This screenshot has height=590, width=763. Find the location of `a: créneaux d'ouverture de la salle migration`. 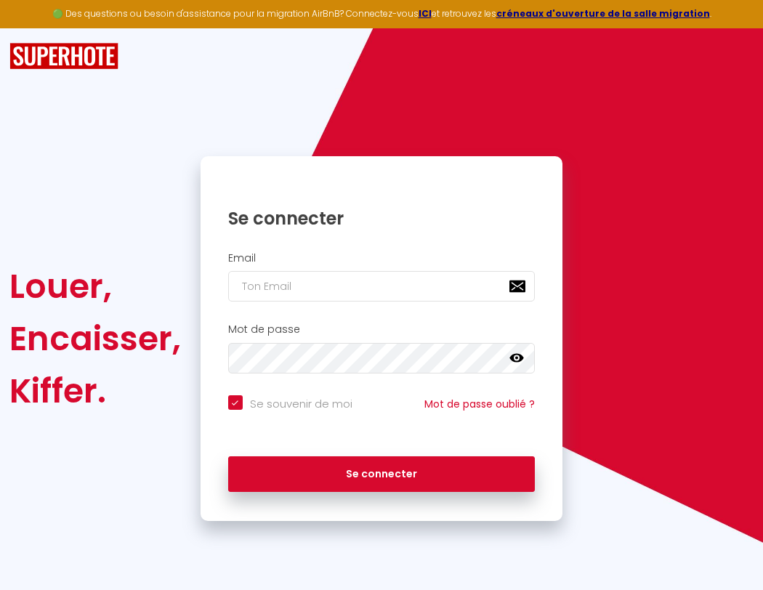

a: créneaux d'ouverture de la salle migration is located at coordinates (603, 13).